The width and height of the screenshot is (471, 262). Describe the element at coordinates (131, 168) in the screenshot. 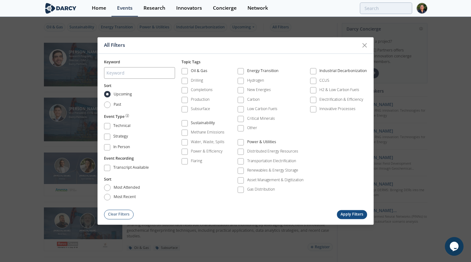

I see `div: Transcript Available` at that location.